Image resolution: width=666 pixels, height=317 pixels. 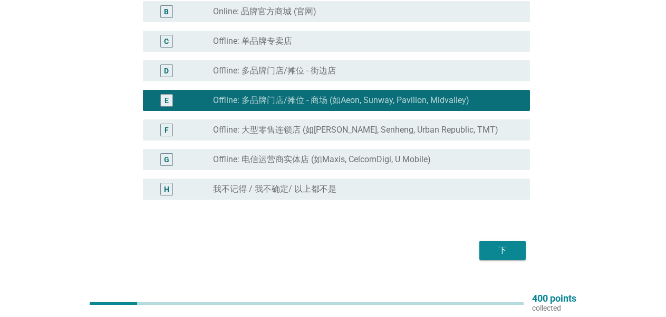 I want to click on label: Online: 品牌官方商城 (官网), so click(x=265, y=12).